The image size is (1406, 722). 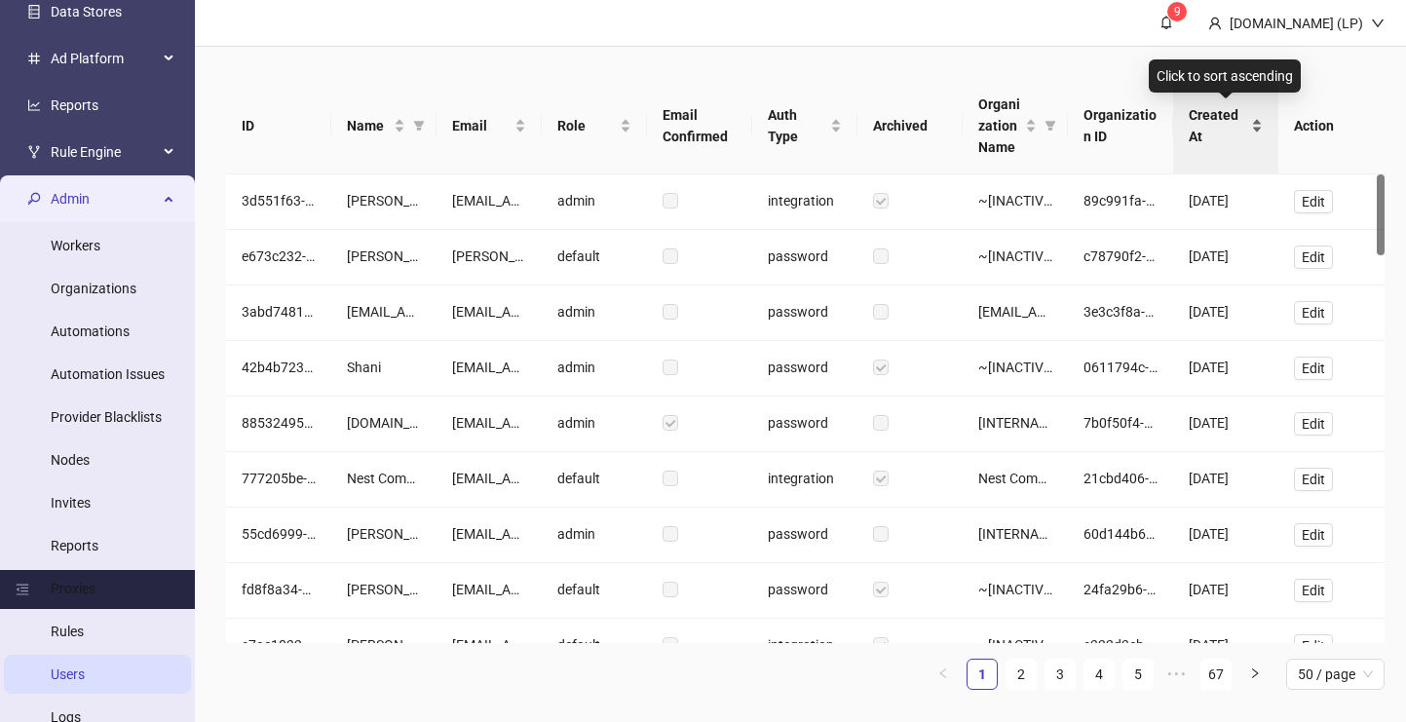 What do you see at coordinates (279, 479) in the screenshot?
I see `div: 777205be-737a-4899-ad93-d0affd438d5f` at bounding box center [279, 479].